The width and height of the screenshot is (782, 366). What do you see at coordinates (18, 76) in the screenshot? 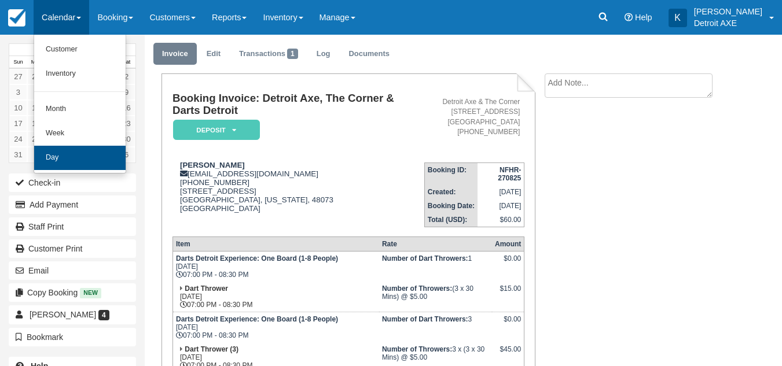
I see `a: 27` at bounding box center [18, 76].